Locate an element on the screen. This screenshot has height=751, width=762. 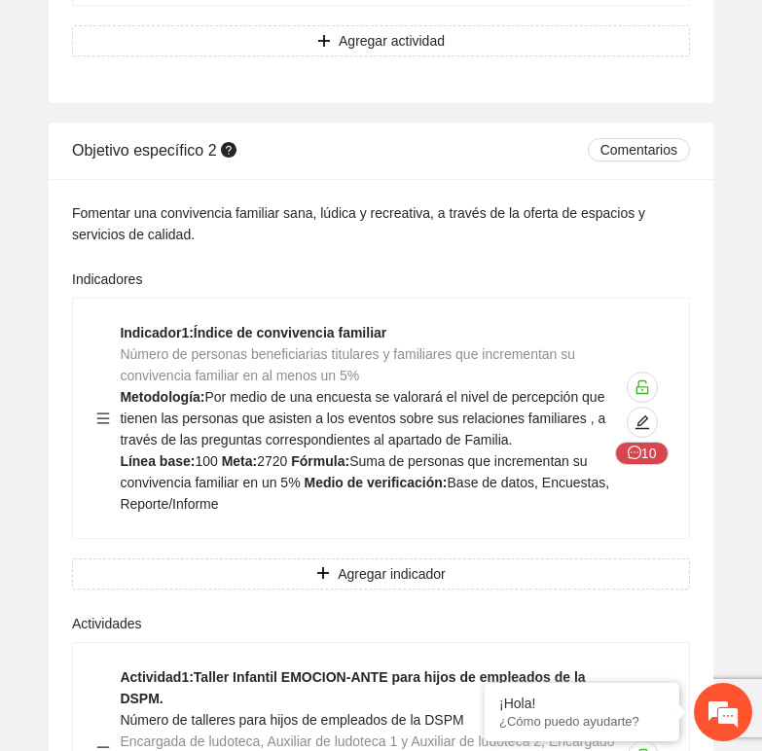
button: Comentarios is located at coordinates (638, 150).